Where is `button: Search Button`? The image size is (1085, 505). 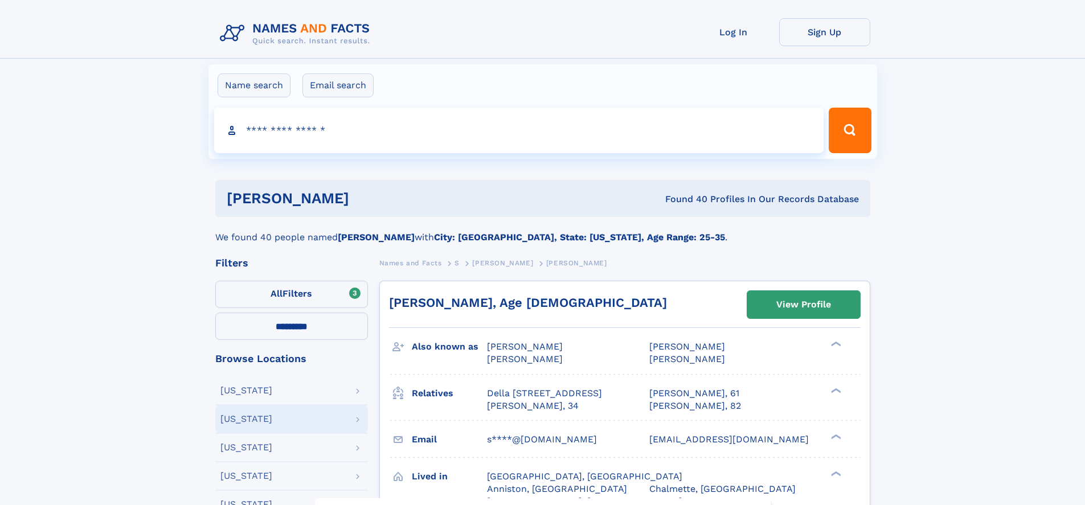
button: Search Button is located at coordinates (850, 130).